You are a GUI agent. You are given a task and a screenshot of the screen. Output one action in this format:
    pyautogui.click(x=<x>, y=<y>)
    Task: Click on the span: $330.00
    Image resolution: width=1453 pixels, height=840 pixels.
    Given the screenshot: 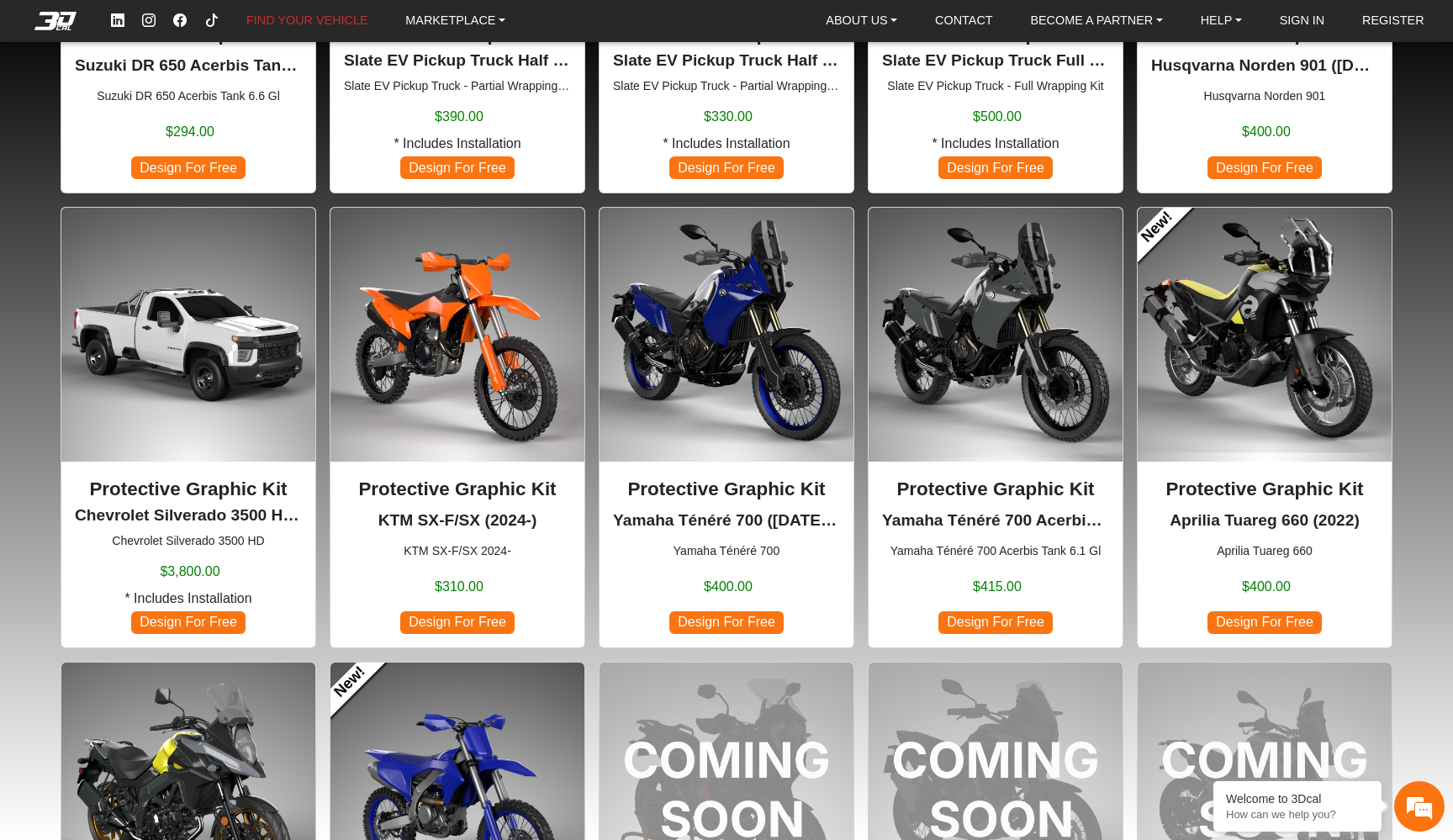 What is the action you would take?
    pyautogui.click(x=728, y=117)
    